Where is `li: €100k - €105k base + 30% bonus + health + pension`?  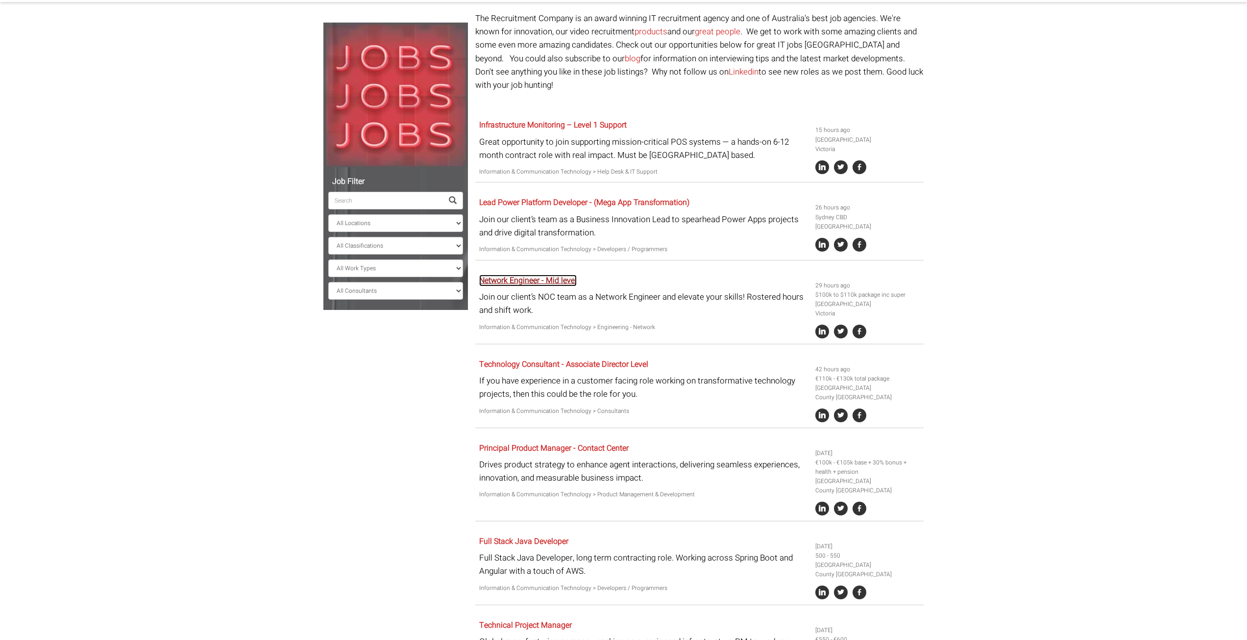
li: €100k - €105k base + 30% bonus + health + pension is located at coordinates (868, 467).